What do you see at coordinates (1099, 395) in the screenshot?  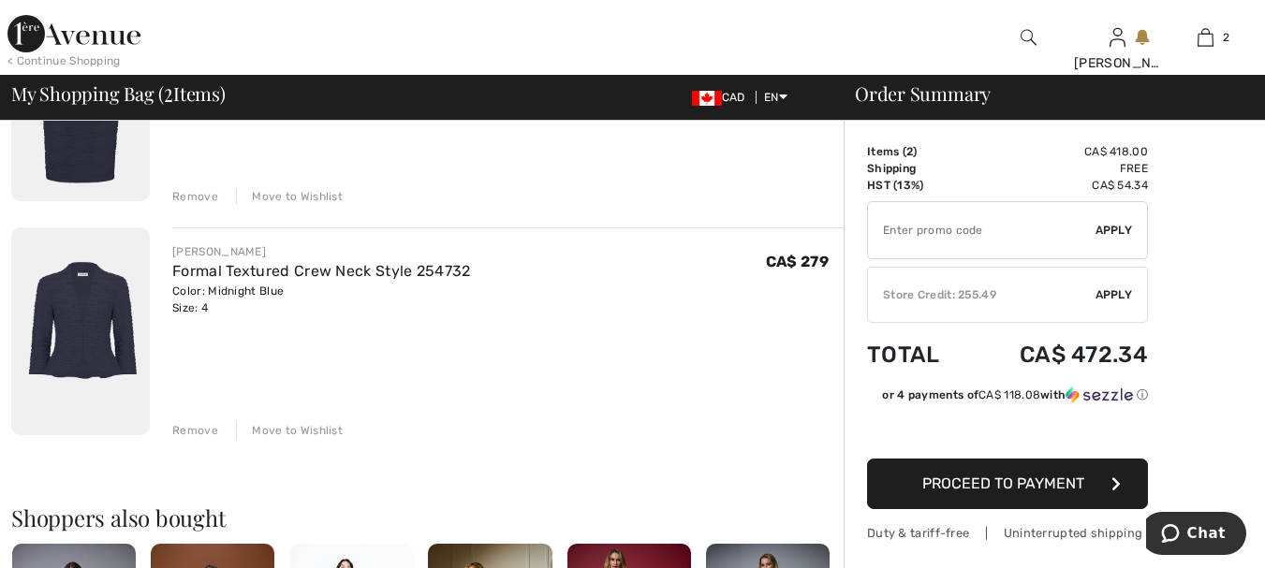 I see `img: Sezzle` at bounding box center [1099, 395].